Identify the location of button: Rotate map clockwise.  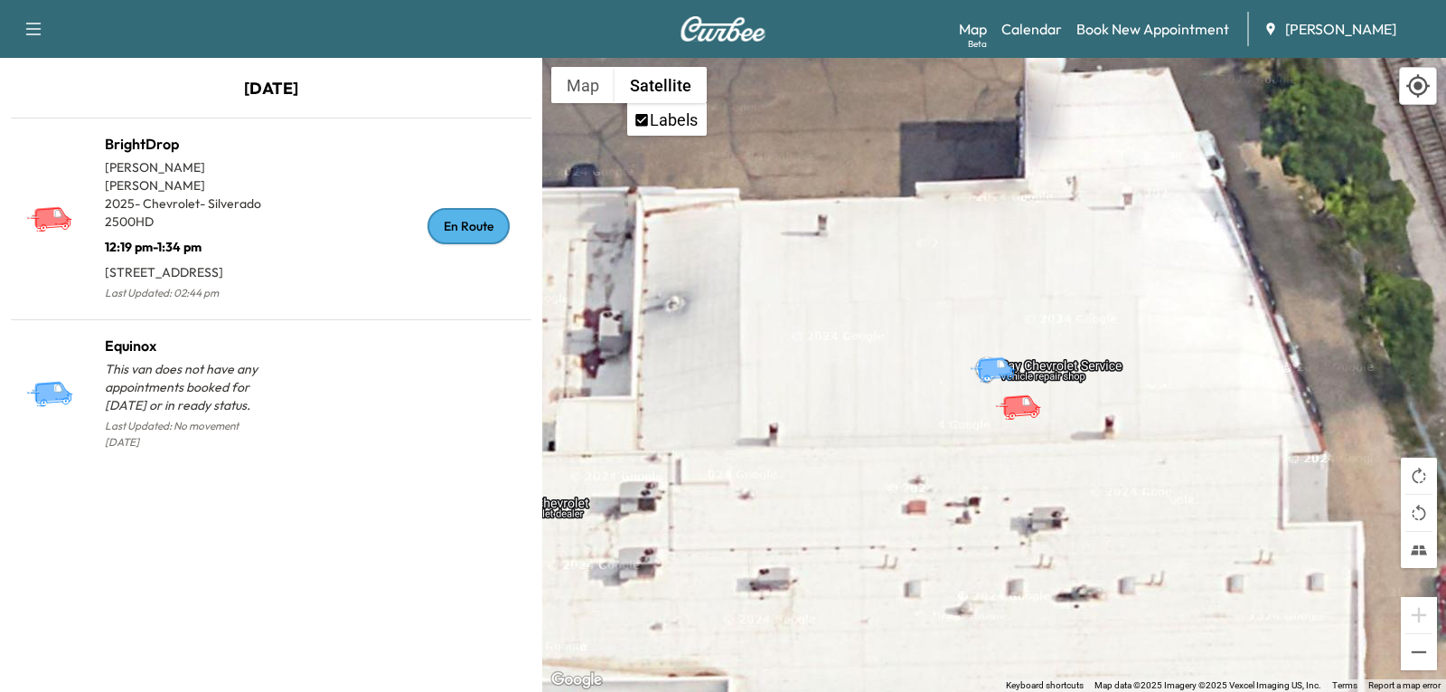
(1419, 476).